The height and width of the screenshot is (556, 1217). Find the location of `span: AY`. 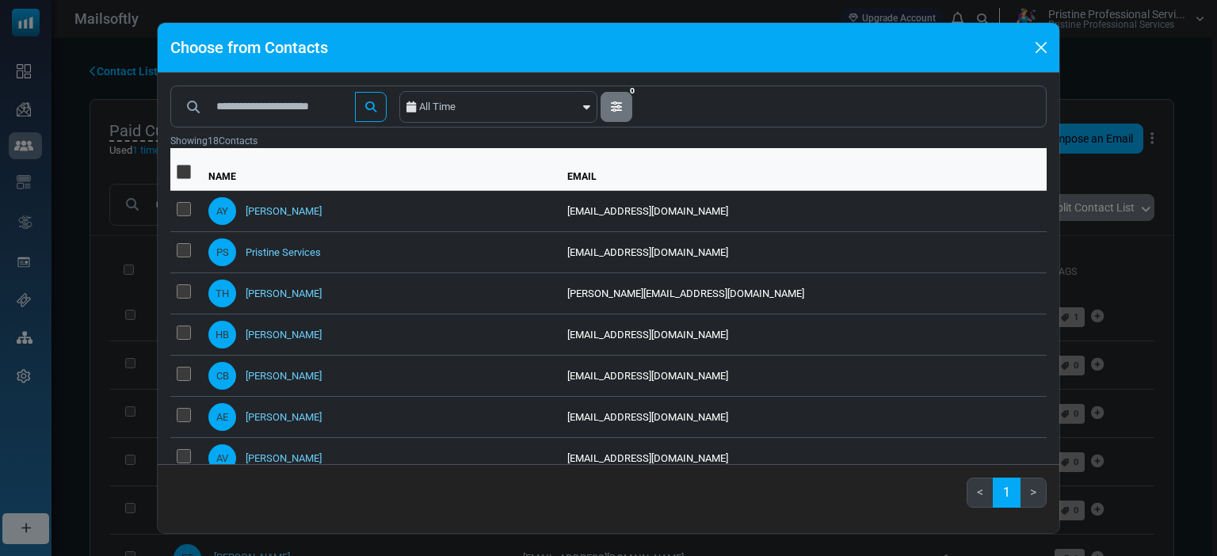

span: AY is located at coordinates (222, 211).